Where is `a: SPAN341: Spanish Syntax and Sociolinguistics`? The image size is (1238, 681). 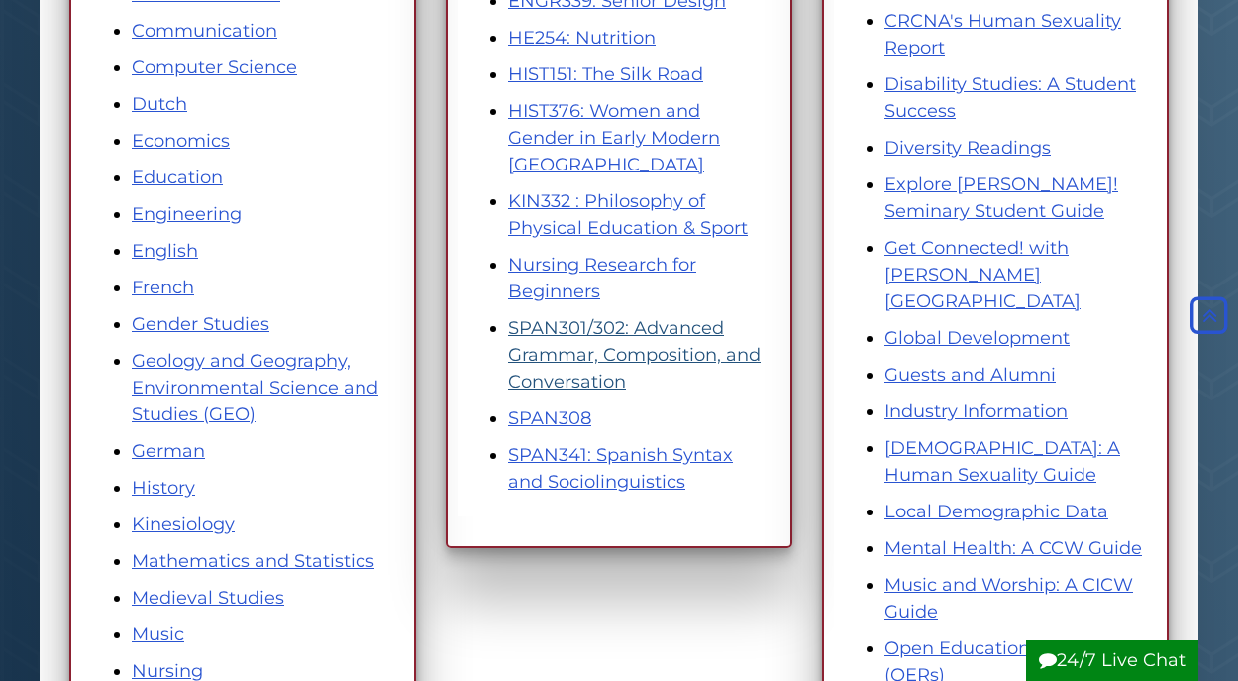
a: SPAN341: Spanish Syntax and Sociolinguistics is located at coordinates (620, 468).